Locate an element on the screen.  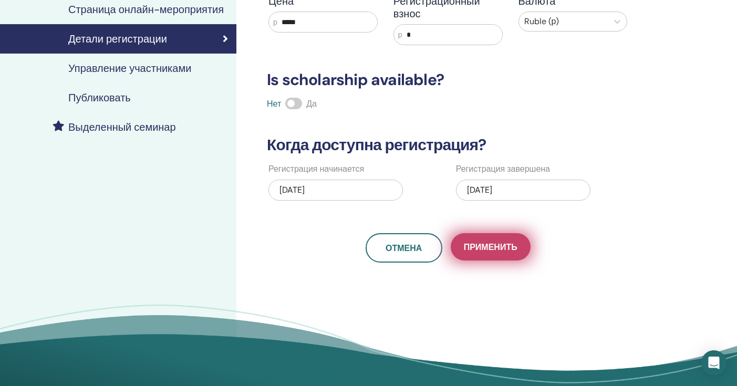
h4: Выделенный семинар is located at coordinates (122, 127).